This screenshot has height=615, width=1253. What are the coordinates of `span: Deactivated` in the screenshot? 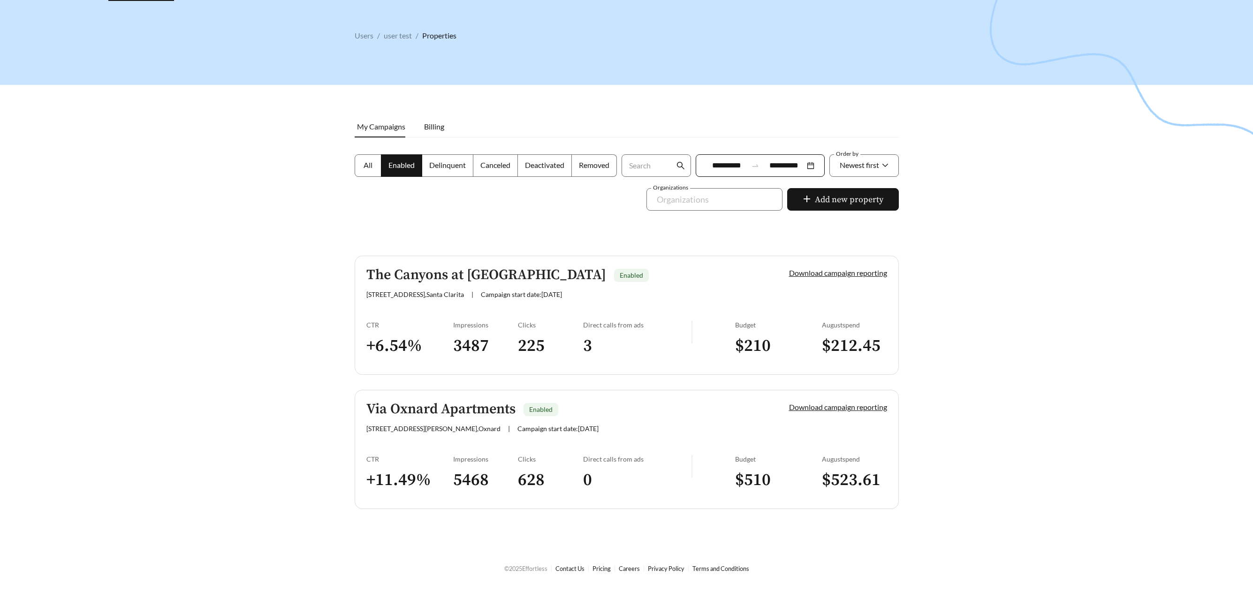 It's located at (545, 165).